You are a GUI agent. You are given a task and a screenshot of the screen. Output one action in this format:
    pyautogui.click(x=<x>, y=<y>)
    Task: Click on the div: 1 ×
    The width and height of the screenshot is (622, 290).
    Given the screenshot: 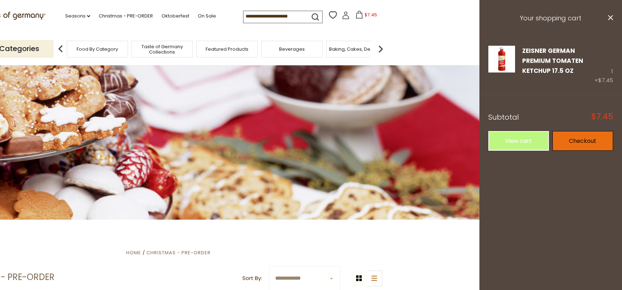 What is the action you would take?
    pyautogui.click(x=604, y=65)
    